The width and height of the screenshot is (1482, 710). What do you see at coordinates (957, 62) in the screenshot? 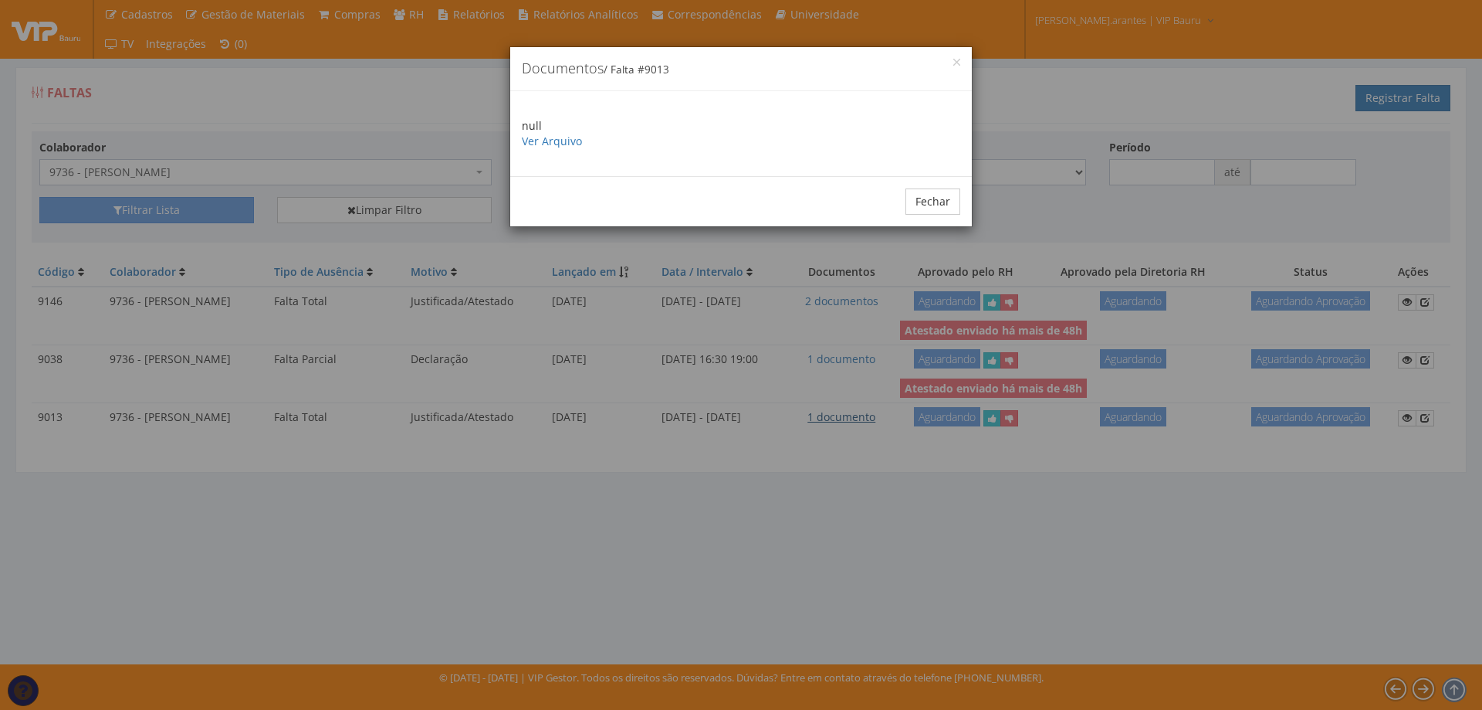
I see `button: Close` at bounding box center [957, 62].